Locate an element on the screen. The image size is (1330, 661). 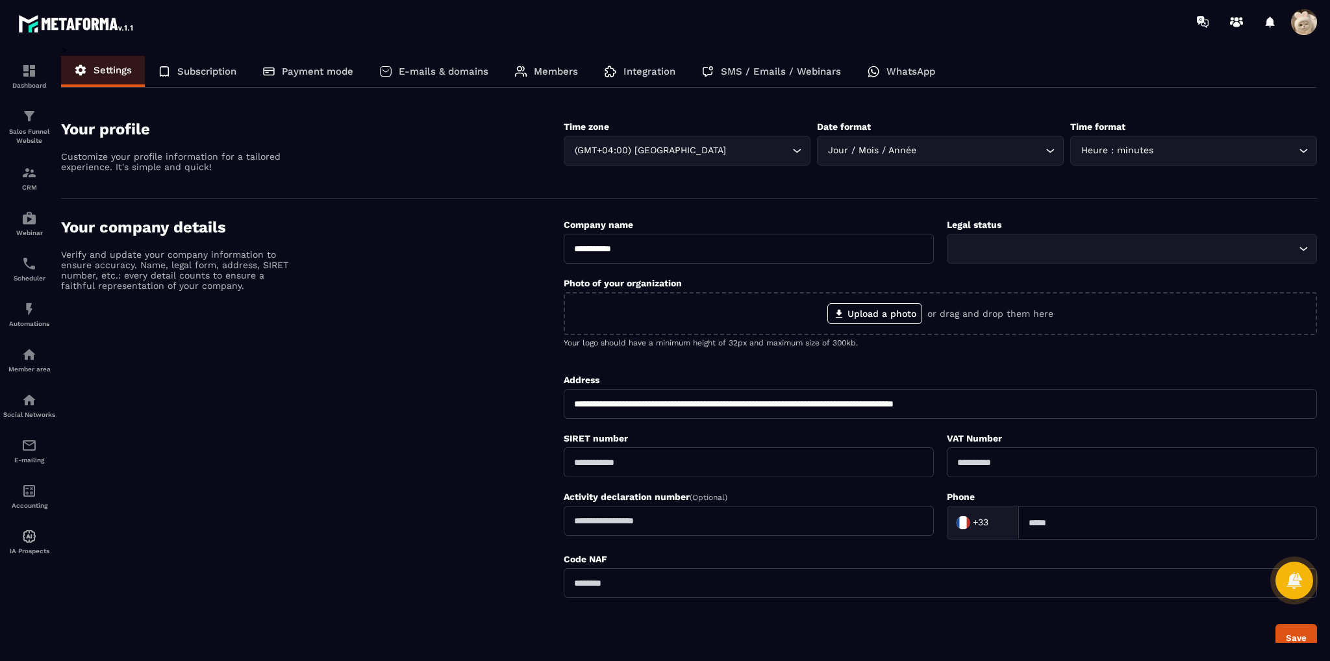
p: Customize your profile information for a tailored experience. It's simple and quick! is located at coordinates (175, 162).